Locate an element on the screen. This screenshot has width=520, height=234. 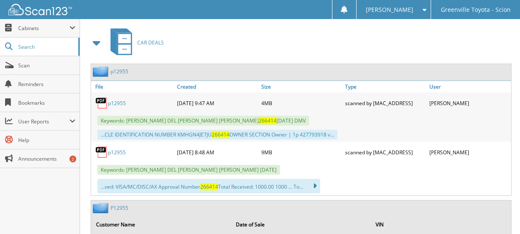
th: VIN is located at coordinates (441, 224).